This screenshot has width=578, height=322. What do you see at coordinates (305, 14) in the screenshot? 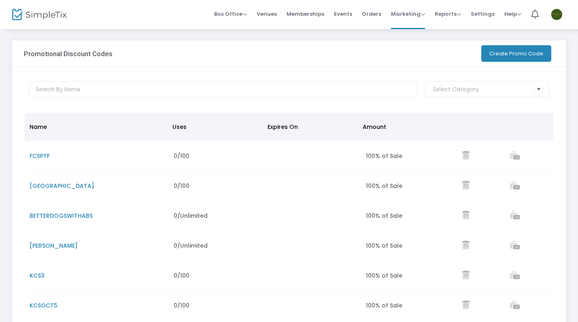
I see `span: Memberships` at bounding box center [305, 14].